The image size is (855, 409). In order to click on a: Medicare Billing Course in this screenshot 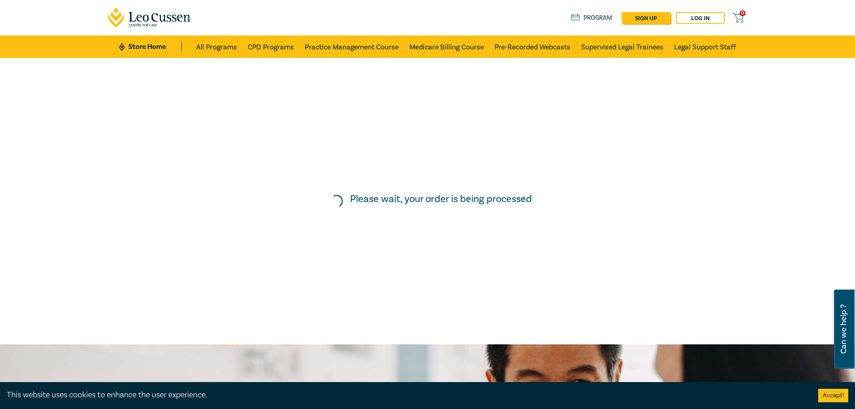, I will do `click(446, 47)`.